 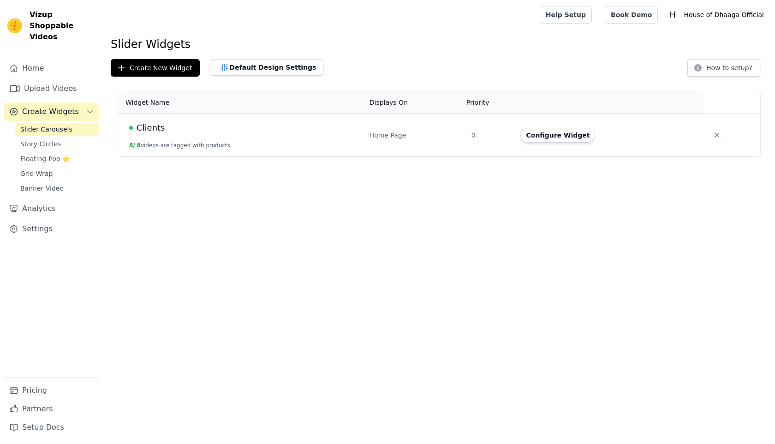 I want to click on a: Pricing, so click(x=51, y=390).